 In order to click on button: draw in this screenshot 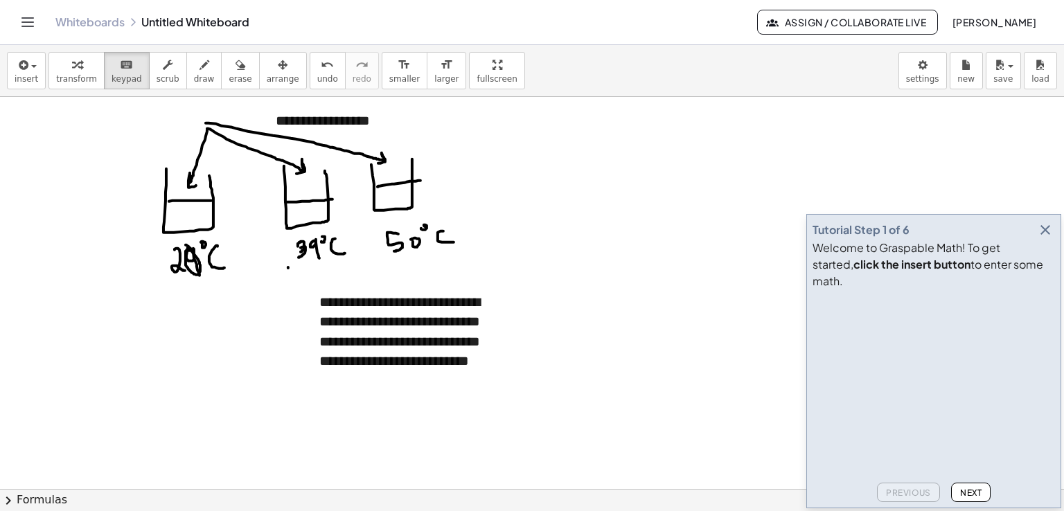, I will do `click(204, 71)`.